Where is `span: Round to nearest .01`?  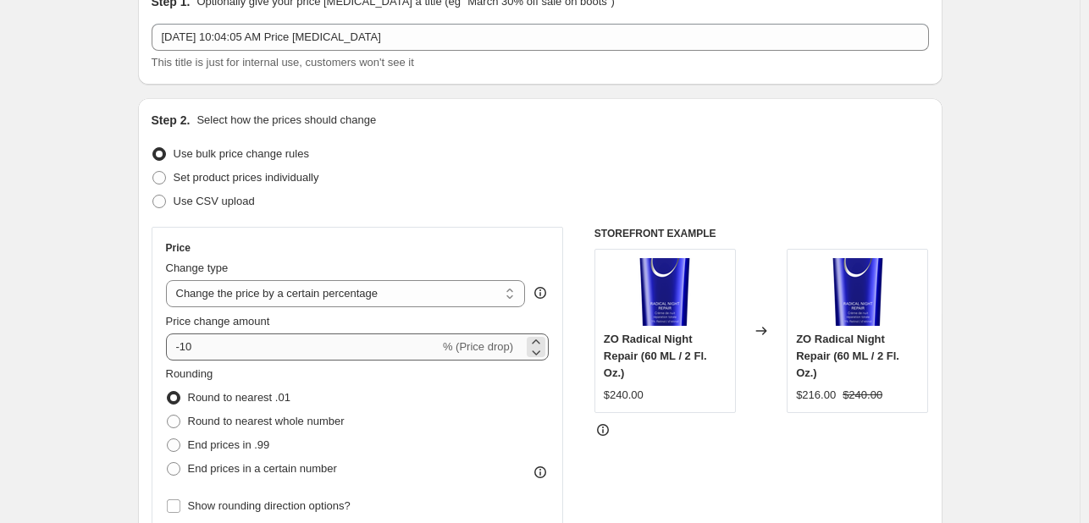
span: Round to nearest .01 is located at coordinates (239, 397).